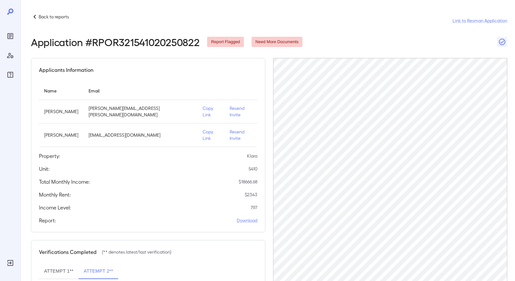  What do you see at coordinates (50, 156) in the screenshot?
I see `h5: Property:` at bounding box center [50, 156].